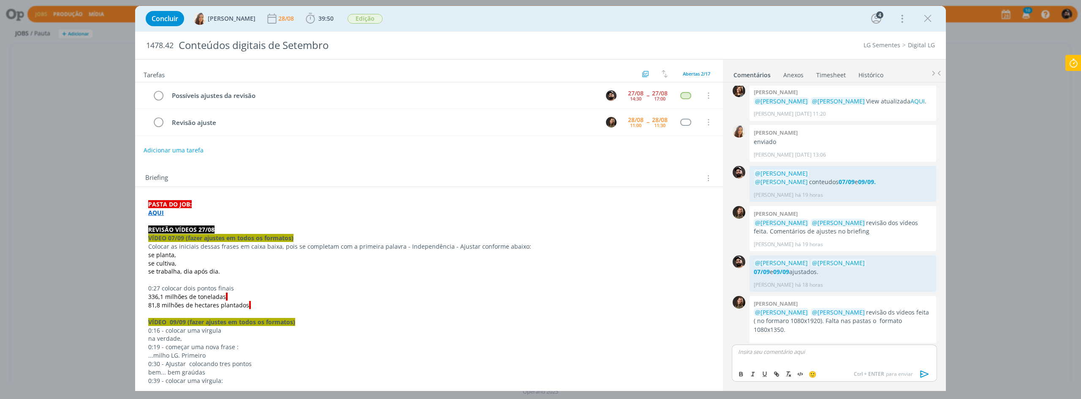  What do you see at coordinates (831, 73) in the screenshot?
I see `a: Timesheet` at bounding box center [831, 73].